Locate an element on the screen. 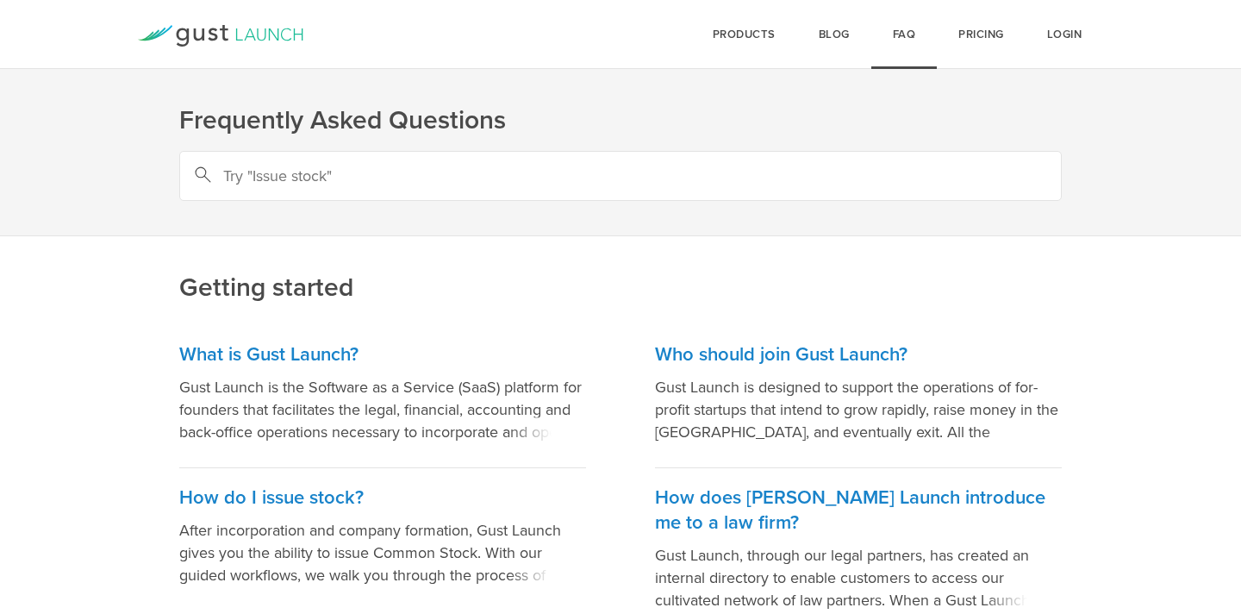  p: Gust Launch, through our legal partners, has created an internal directory to enable customers to... is located at coordinates (858, 577).